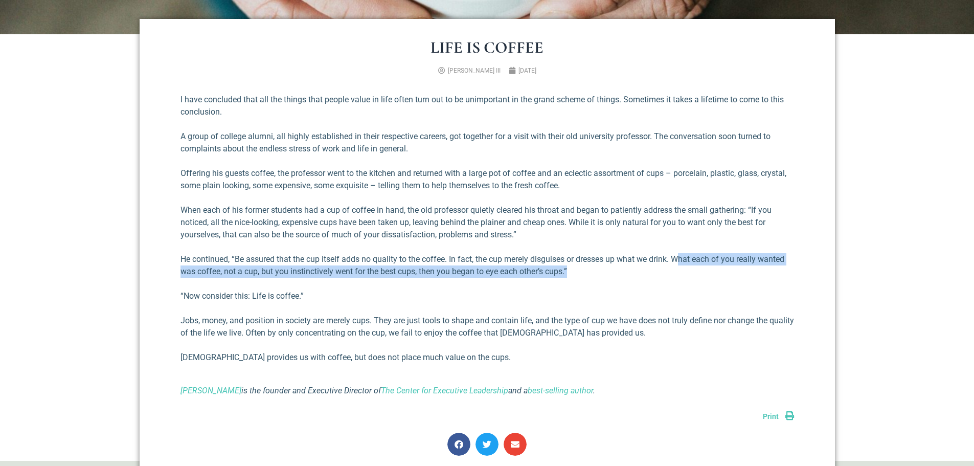 This screenshot has height=466, width=974. What do you see at coordinates (778, 416) in the screenshot?
I see `a: Print` at bounding box center [778, 416].